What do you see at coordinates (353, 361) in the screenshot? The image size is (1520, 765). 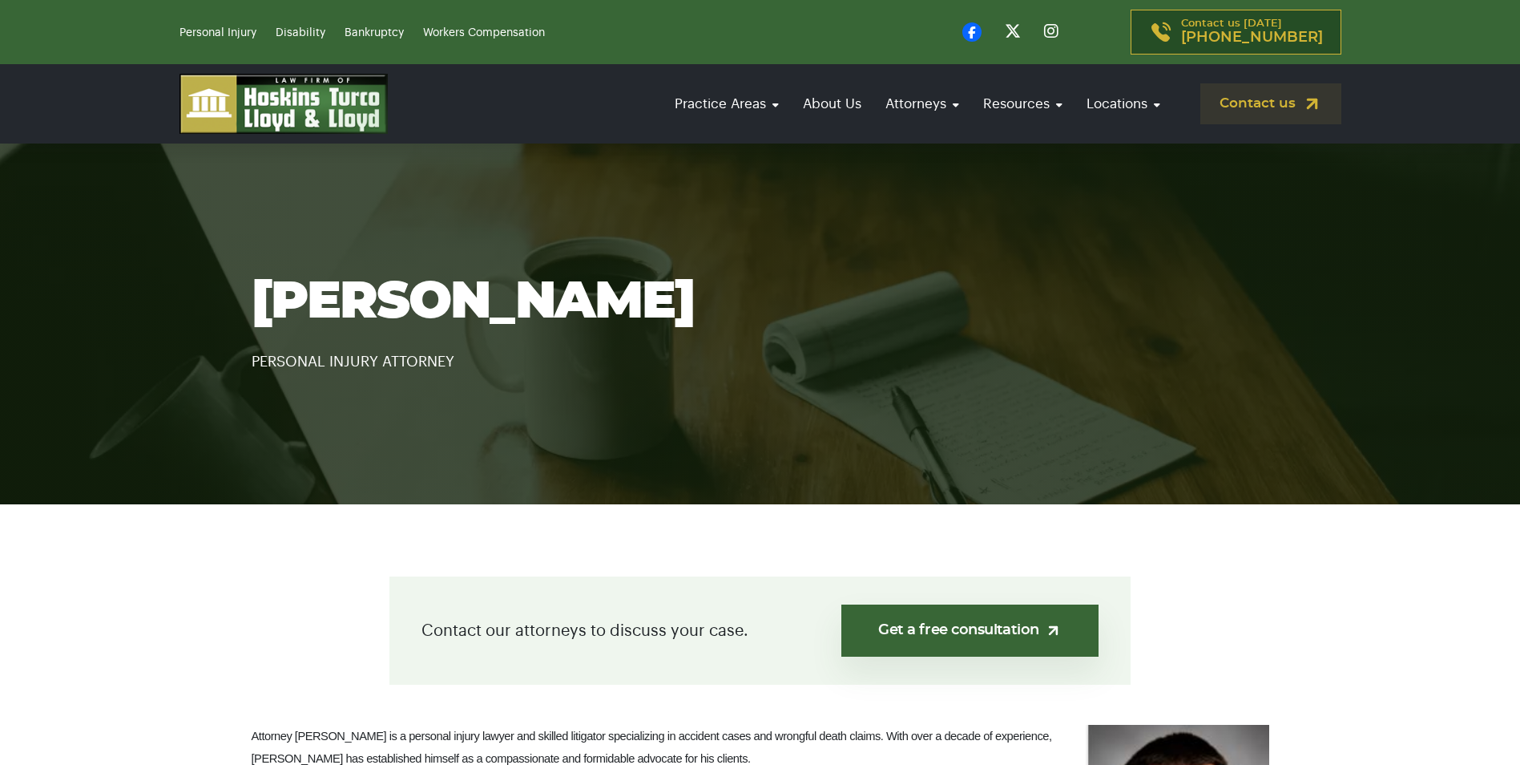 I see `span: PERSONAL INJURY ATTORNEY` at bounding box center [353, 361].